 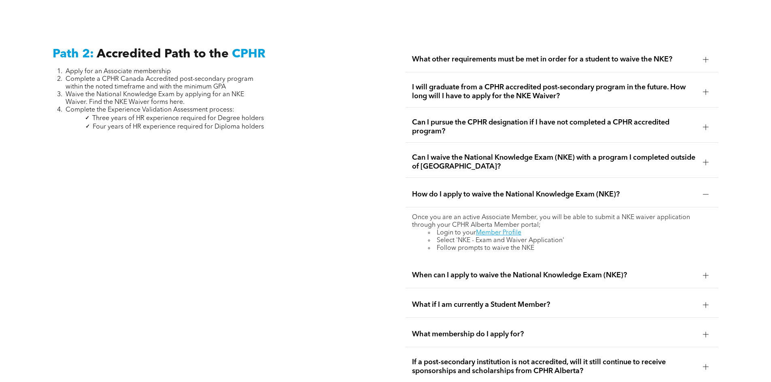 What do you see at coordinates (155, 98) in the screenshot?
I see `span: Waive the National Knowledge Exam by applying for an NKE Waiver. Find the NKE Waiver forms here.` at bounding box center [155, 98].